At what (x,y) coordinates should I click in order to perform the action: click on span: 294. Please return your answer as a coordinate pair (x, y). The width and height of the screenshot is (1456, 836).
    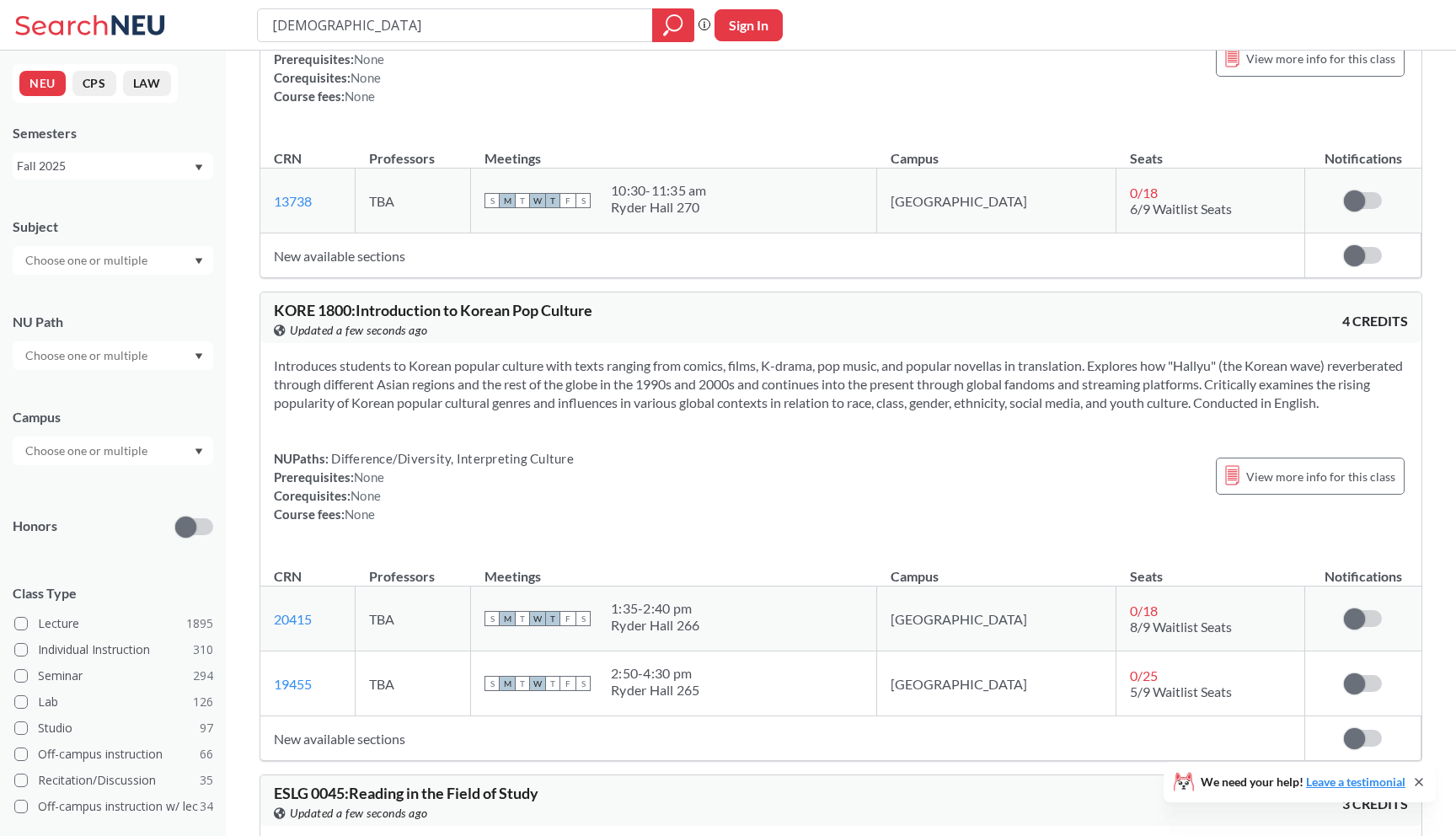
    Looking at the image, I should click on (203, 676).